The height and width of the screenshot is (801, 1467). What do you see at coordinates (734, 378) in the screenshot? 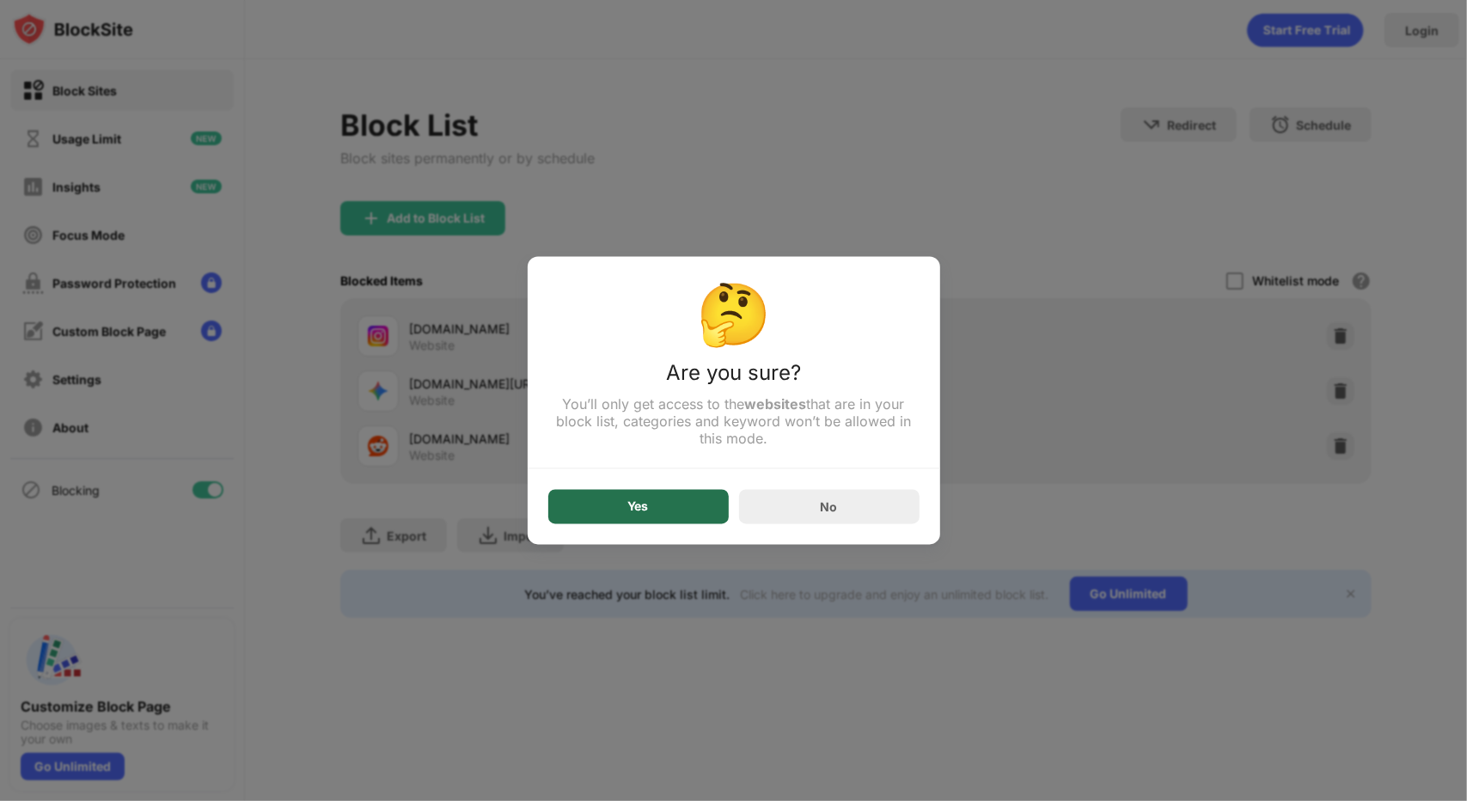
I see `div: Are you sure?` at bounding box center [734, 378].